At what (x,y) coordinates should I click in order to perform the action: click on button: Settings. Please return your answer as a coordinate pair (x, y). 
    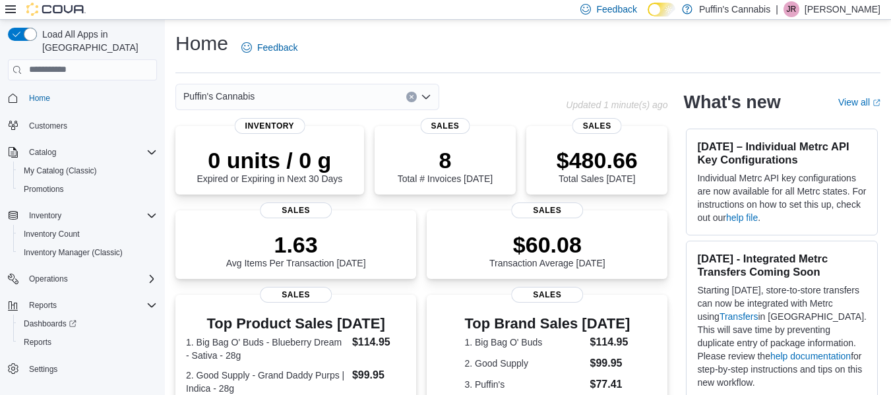
    Looking at the image, I should click on (82, 369).